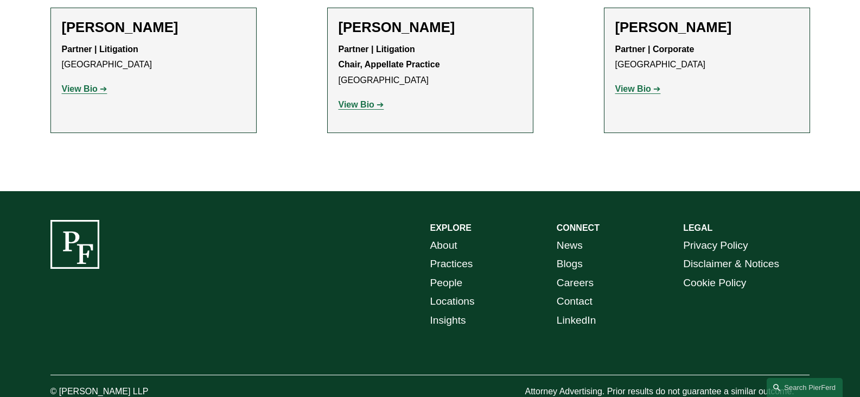  I want to click on a: Practices, so click(452, 264).